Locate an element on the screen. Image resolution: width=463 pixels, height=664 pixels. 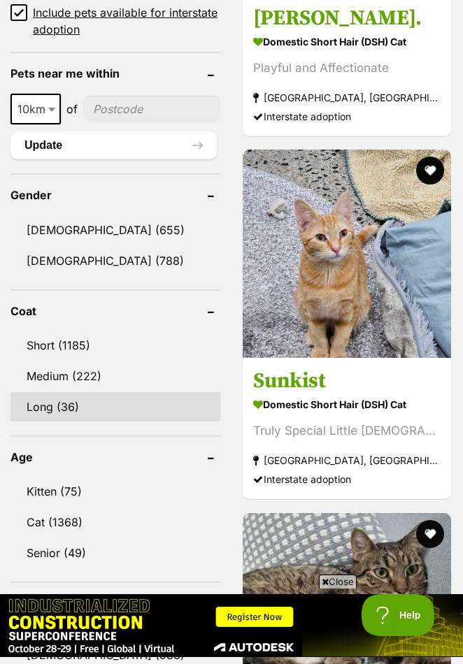
a: Cat (1368) is located at coordinates (115, 522).